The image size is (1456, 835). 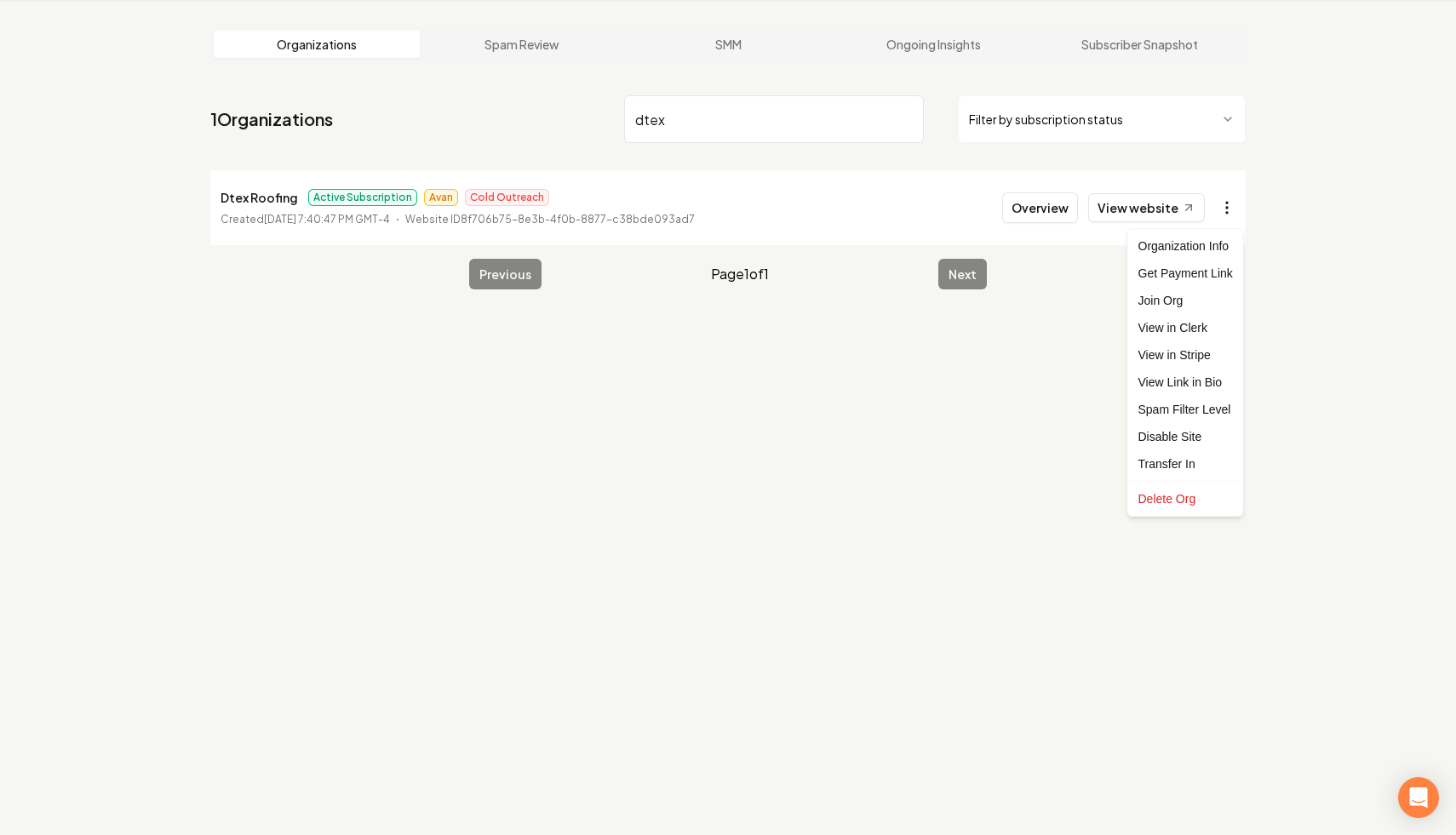 What do you see at coordinates (1185, 301) in the screenshot?
I see `div: Join Org` at bounding box center [1185, 301].